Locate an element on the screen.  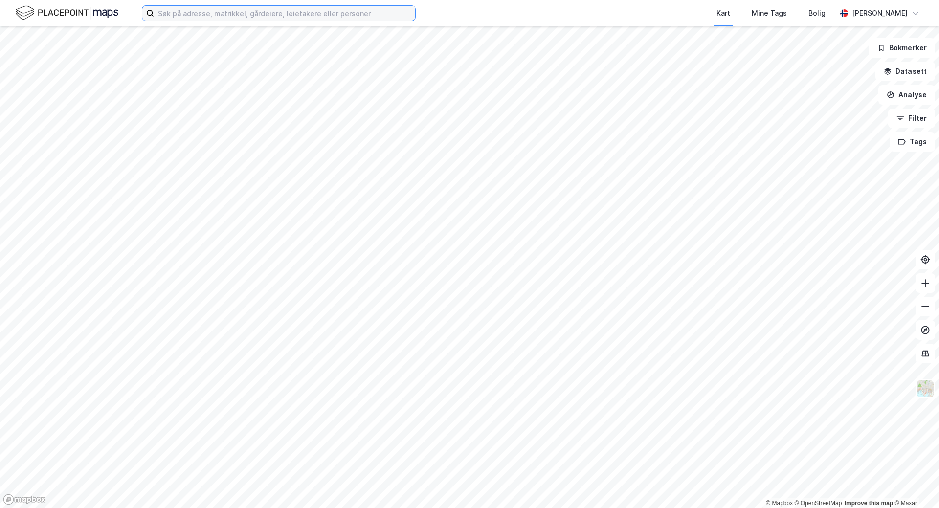
div: Chat Widget is located at coordinates (914, 484).